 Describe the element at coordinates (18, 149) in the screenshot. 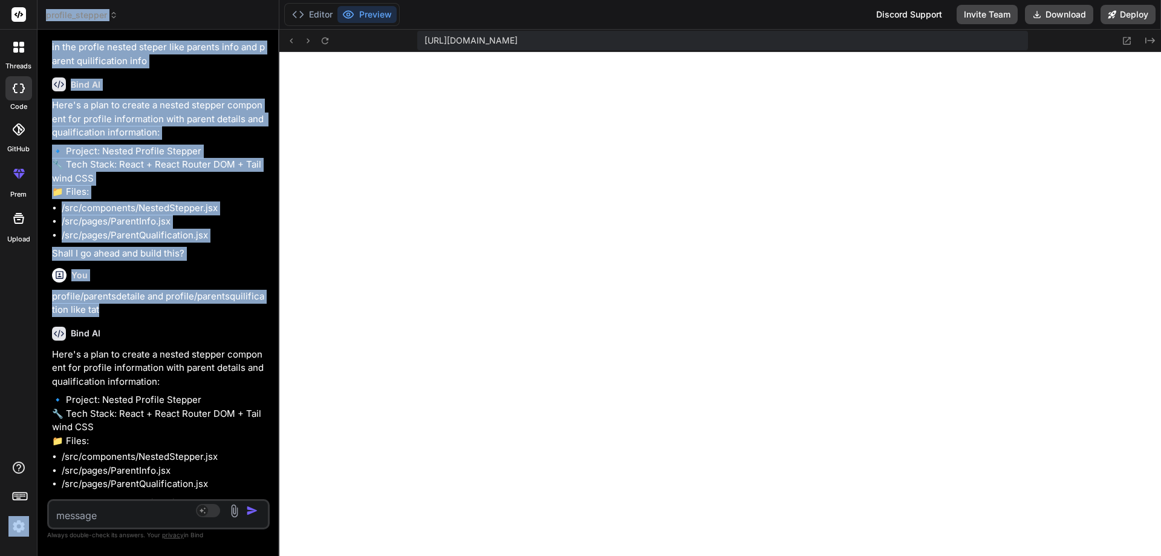

I see `label: GitHub` at that location.